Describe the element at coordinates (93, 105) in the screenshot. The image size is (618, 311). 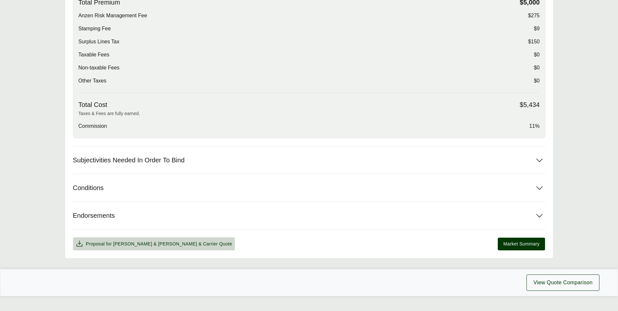
I see `span: Total Cost` at that location.